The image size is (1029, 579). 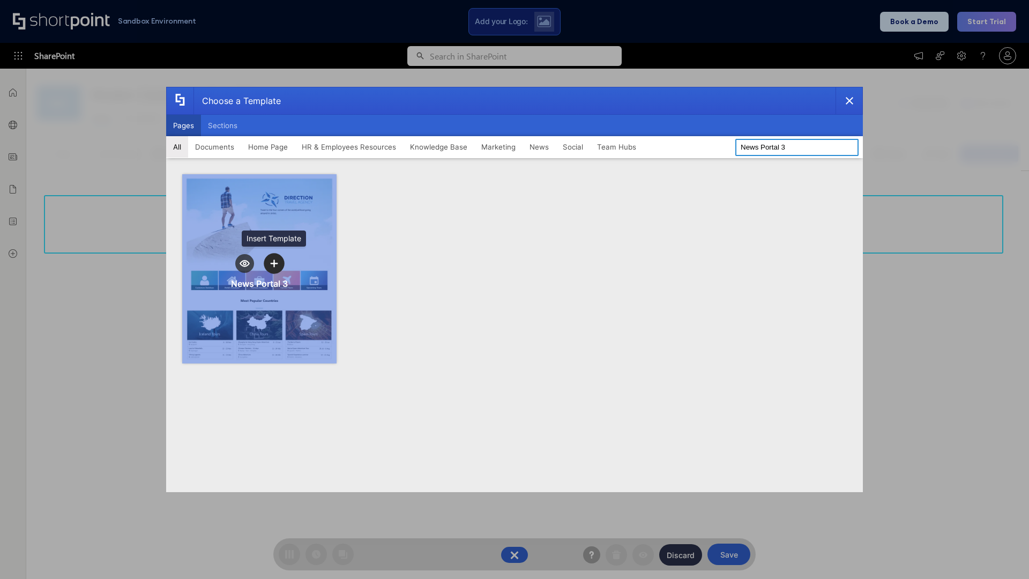 I want to click on button: Documents, so click(x=214, y=147).